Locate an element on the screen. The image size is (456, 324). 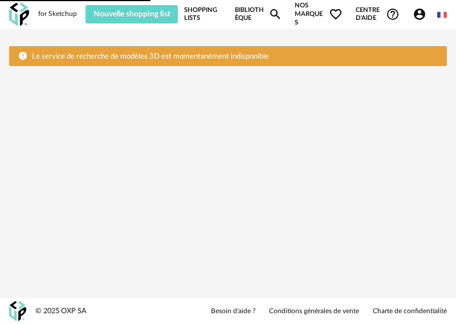
span: Heart Outline icon is located at coordinates (336, 14).